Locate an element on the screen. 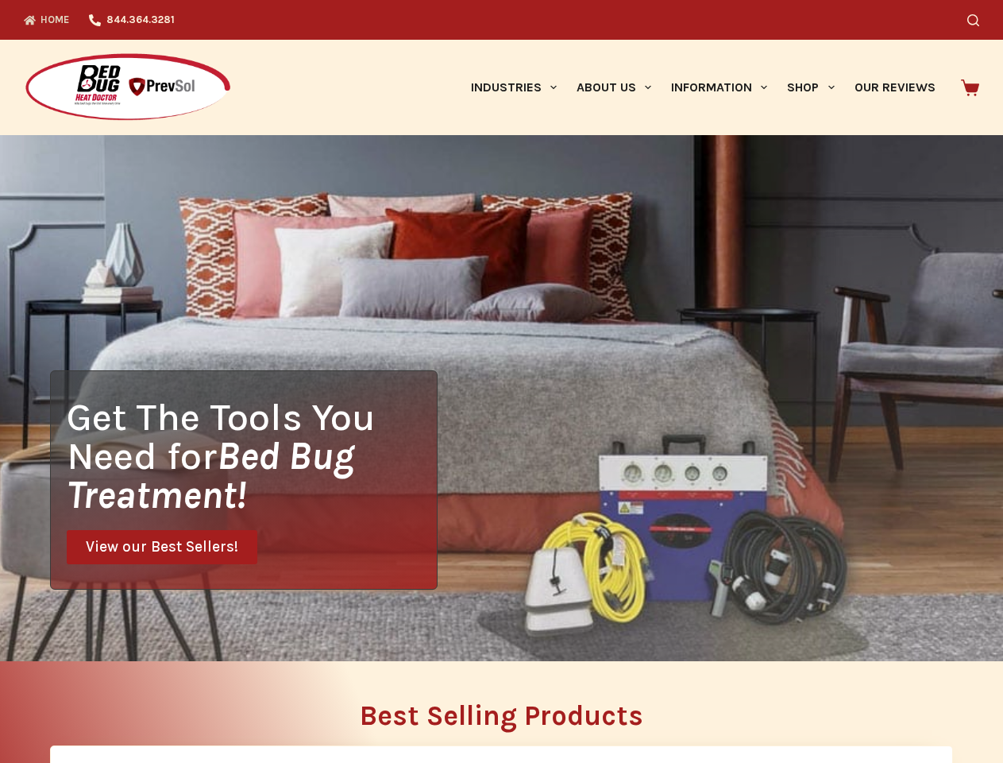 This screenshot has width=1003, height=763. a: Our Reviews is located at coordinates (894, 87).